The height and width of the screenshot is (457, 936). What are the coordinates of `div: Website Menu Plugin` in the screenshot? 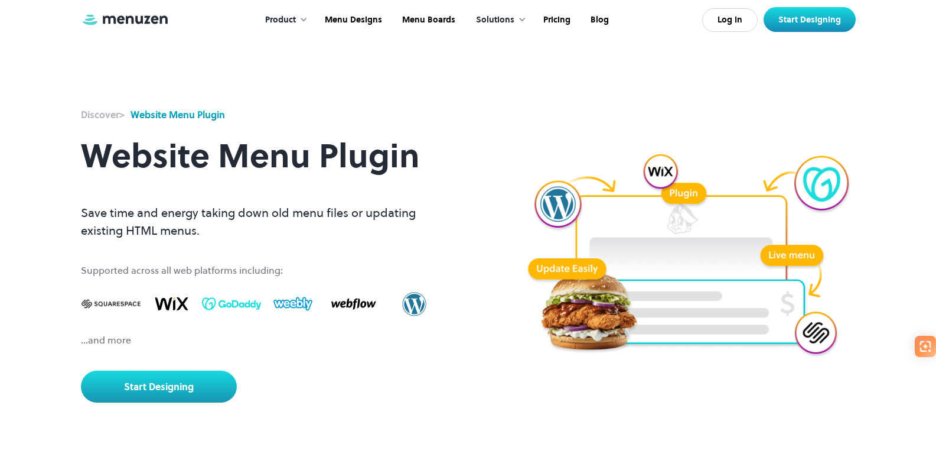 It's located at (178, 115).